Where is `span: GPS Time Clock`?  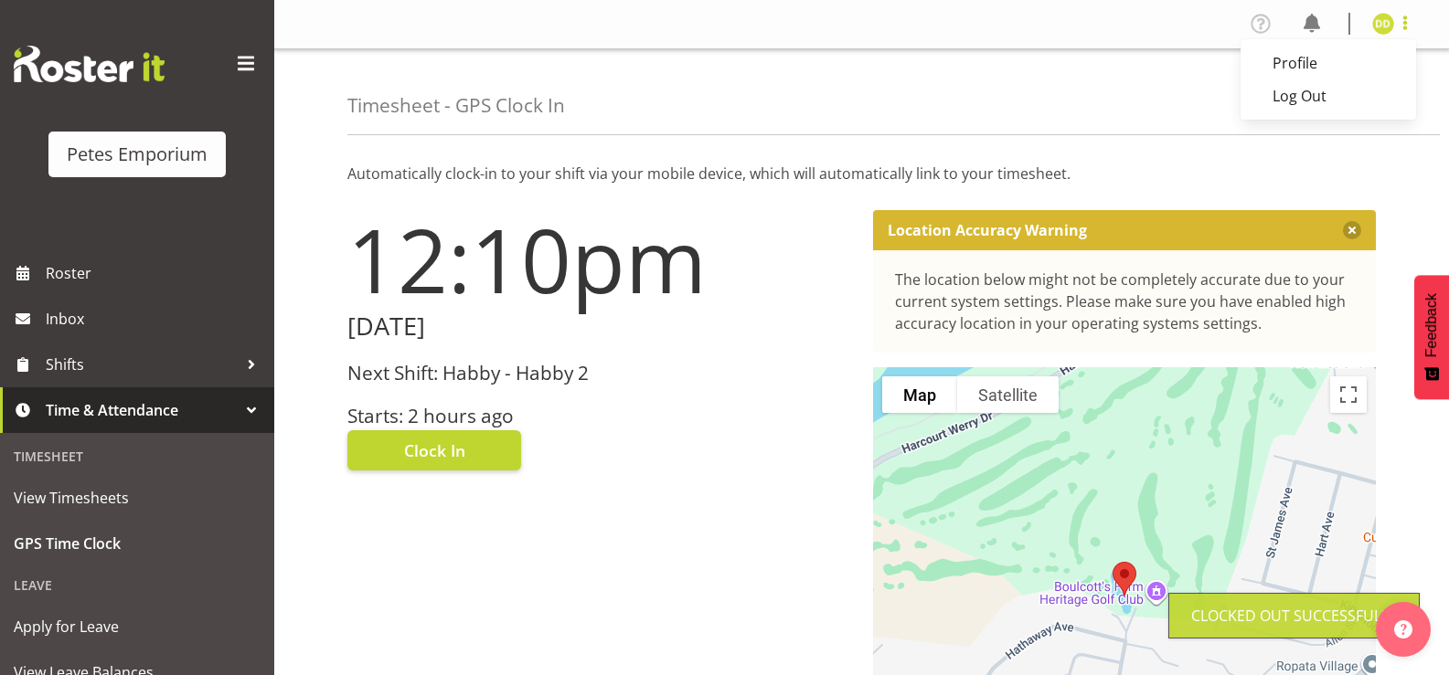
span: GPS Time Clock is located at coordinates (137, 544).